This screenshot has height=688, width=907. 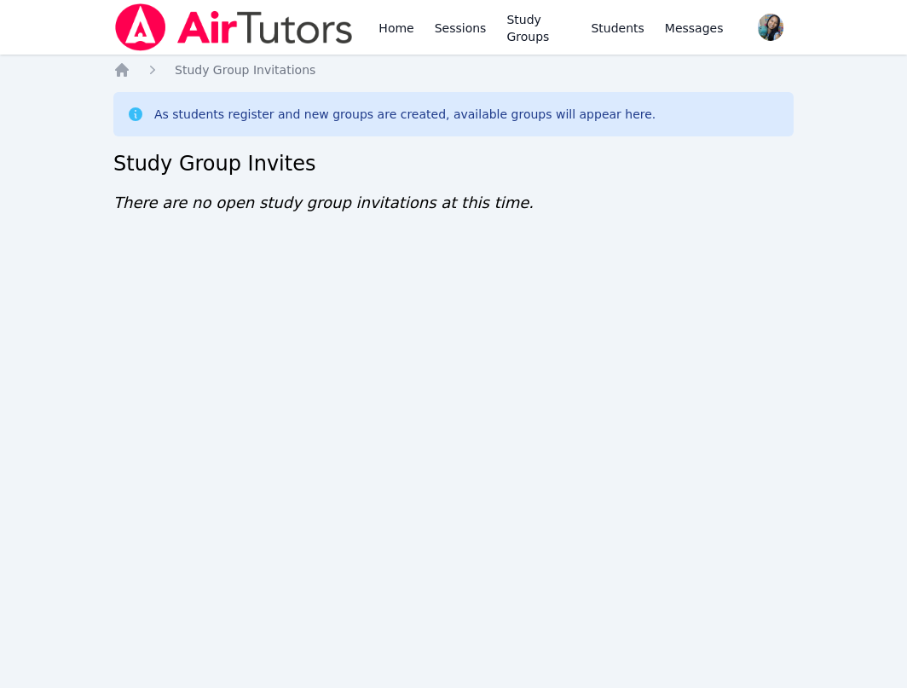 What do you see at coordinates (234, 27) in the screenshot?
I see `img: Air Tutors` at bounding box center [234, 27].